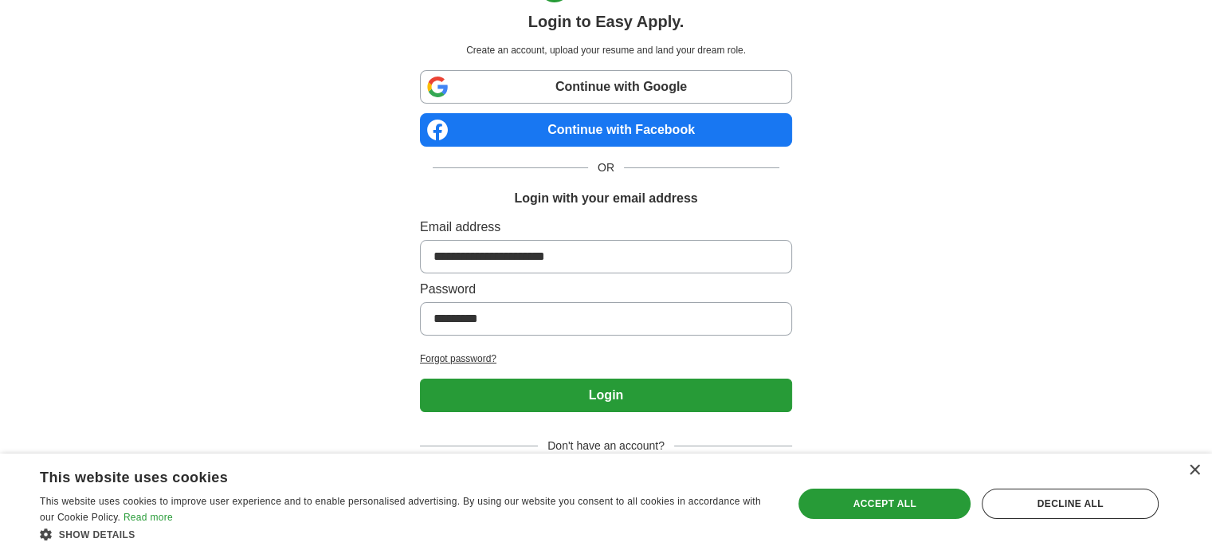 This screenshot has height=554, width=1212. What do you see at coordinates (1070, 504) in the screenshot?
I see `div: Decline all` at bounding box center [1070, 504].